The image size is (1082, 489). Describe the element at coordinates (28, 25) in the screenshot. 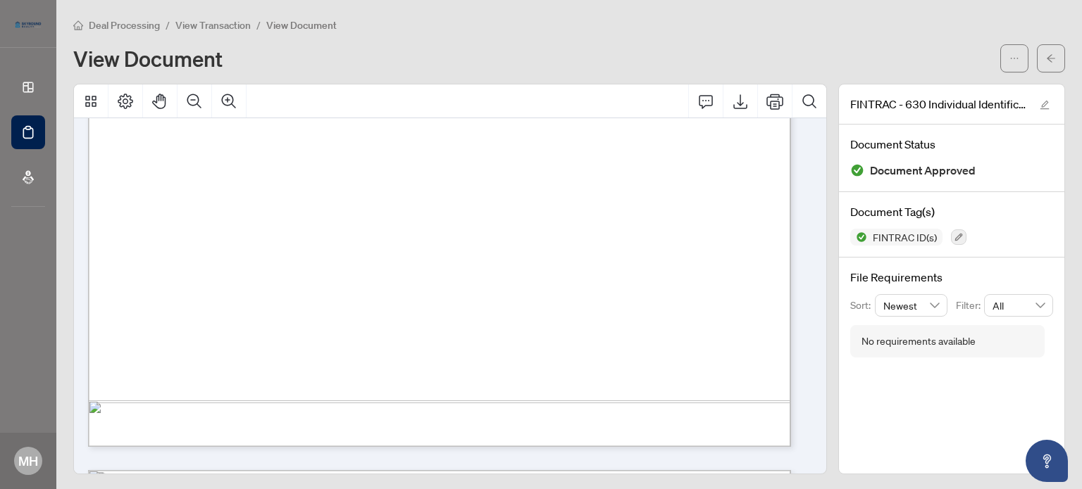

I see `img: logo` at that location.